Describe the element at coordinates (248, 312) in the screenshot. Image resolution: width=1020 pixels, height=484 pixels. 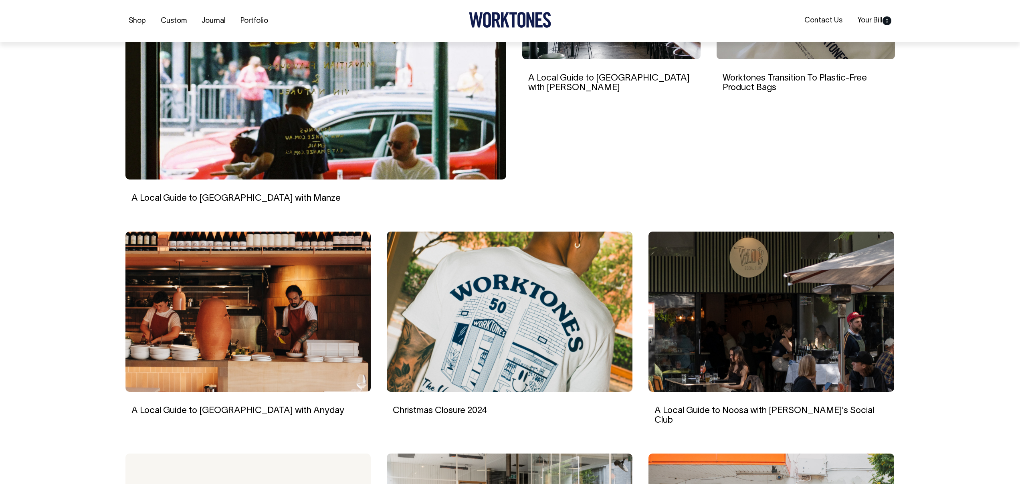
I see `img: A Local Guide to Brisbane with Anyday` at that location.